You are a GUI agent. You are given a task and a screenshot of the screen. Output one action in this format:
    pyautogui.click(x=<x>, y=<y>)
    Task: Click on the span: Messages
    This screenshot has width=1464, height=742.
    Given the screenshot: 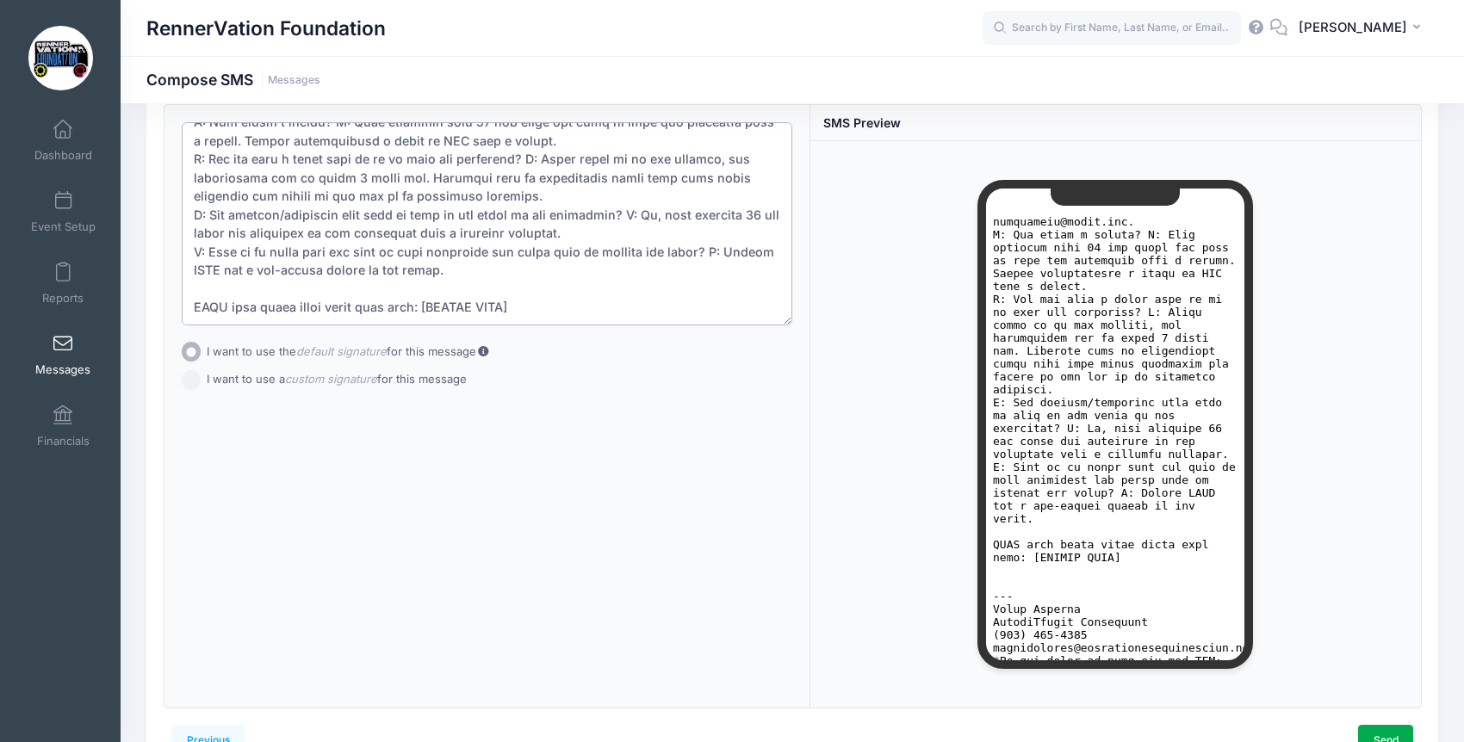 What is the action you would take?
    pyautogui.click(x=63, y=369)
    